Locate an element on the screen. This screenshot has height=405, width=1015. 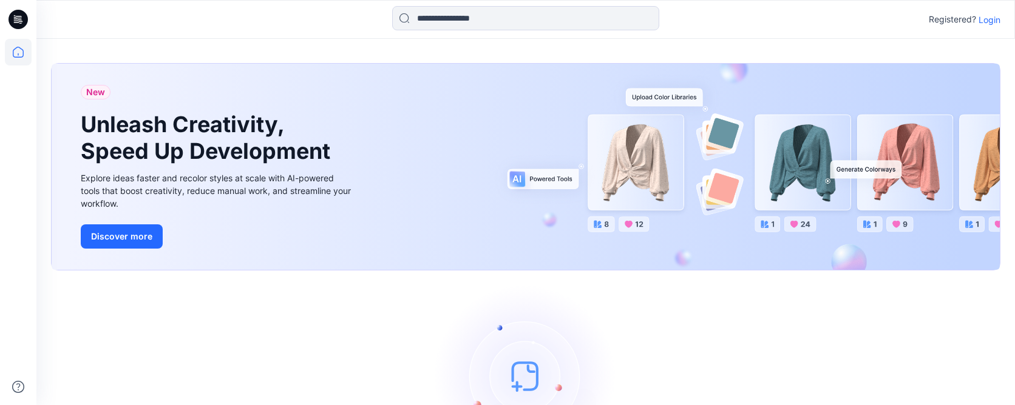
p: Login is located at coordinates (989, 19).